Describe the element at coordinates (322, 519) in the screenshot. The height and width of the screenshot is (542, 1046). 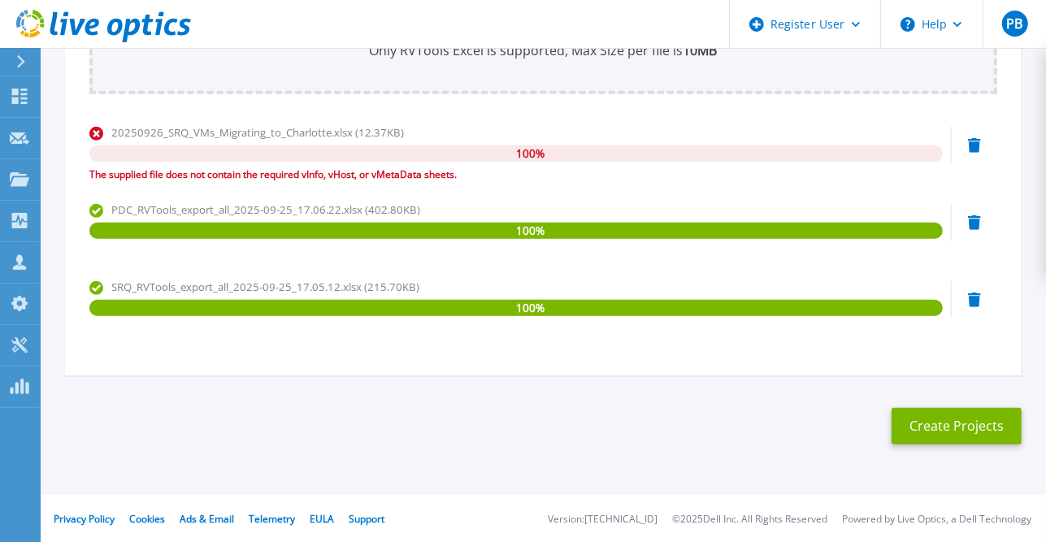
I see `a: EULA` at that location.